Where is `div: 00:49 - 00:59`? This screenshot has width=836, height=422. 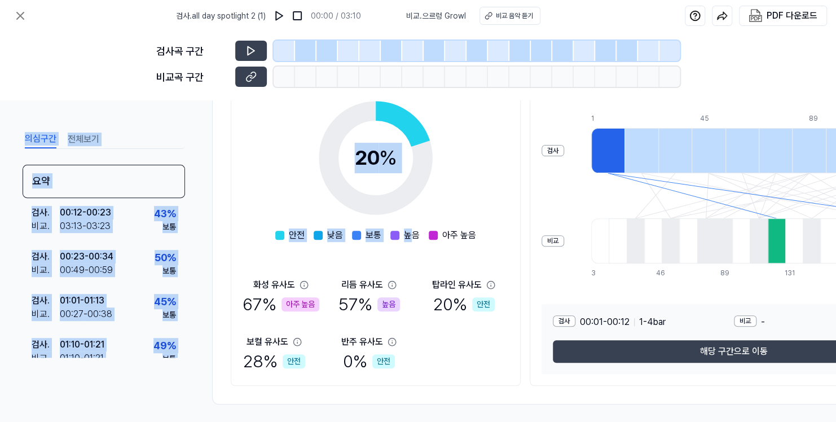 div: 00:49 - 00:59 is located at coordinates (86, 270).